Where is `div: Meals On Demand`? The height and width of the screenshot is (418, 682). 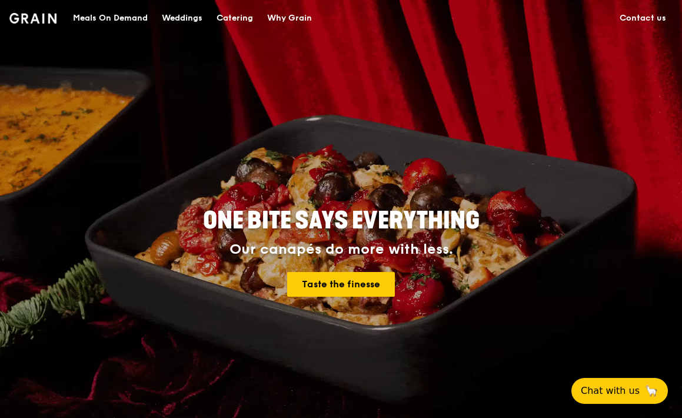
div: Meals On Demand is located at coordinates (110, 18).